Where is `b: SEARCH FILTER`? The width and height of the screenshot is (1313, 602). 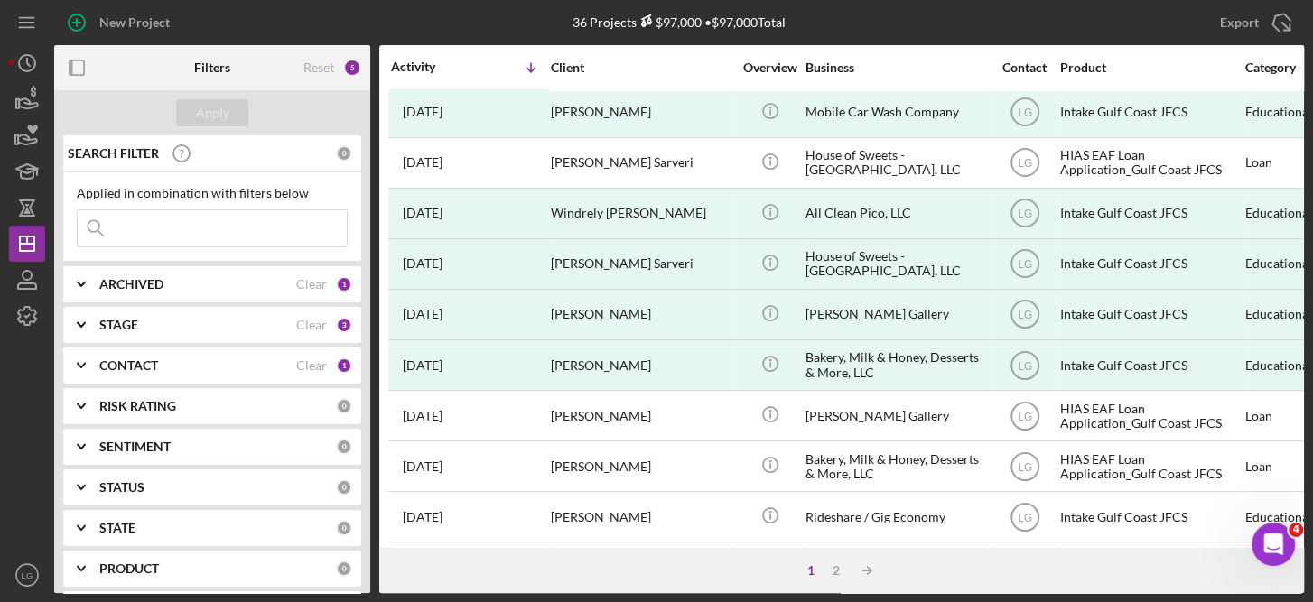 b: SEARCH FILTER is located at coordinates (113, 153).